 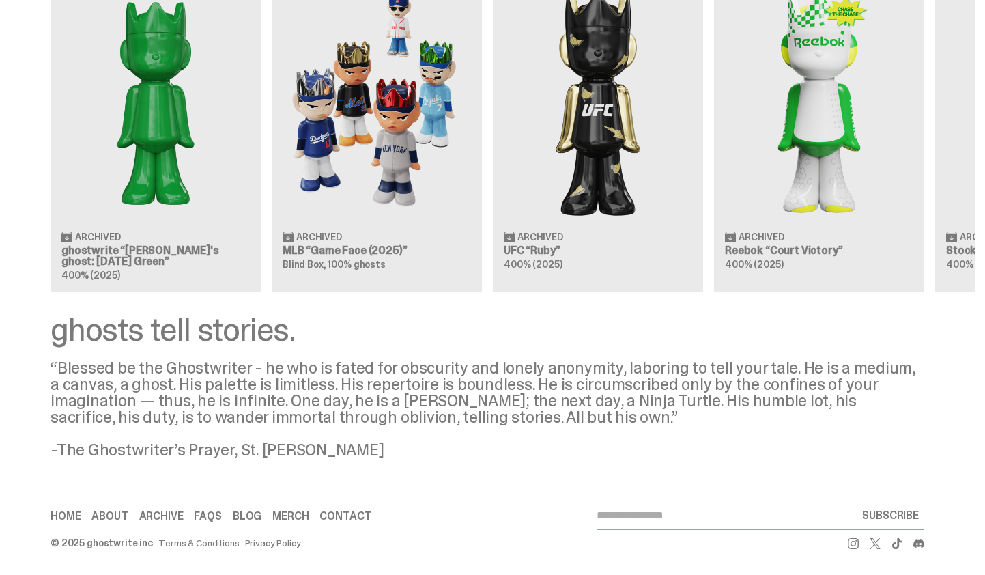 What do you see at coordinates (304, 264) in the screenshot?
I see `span: Blind Box,` at bounding box center [304, 264].